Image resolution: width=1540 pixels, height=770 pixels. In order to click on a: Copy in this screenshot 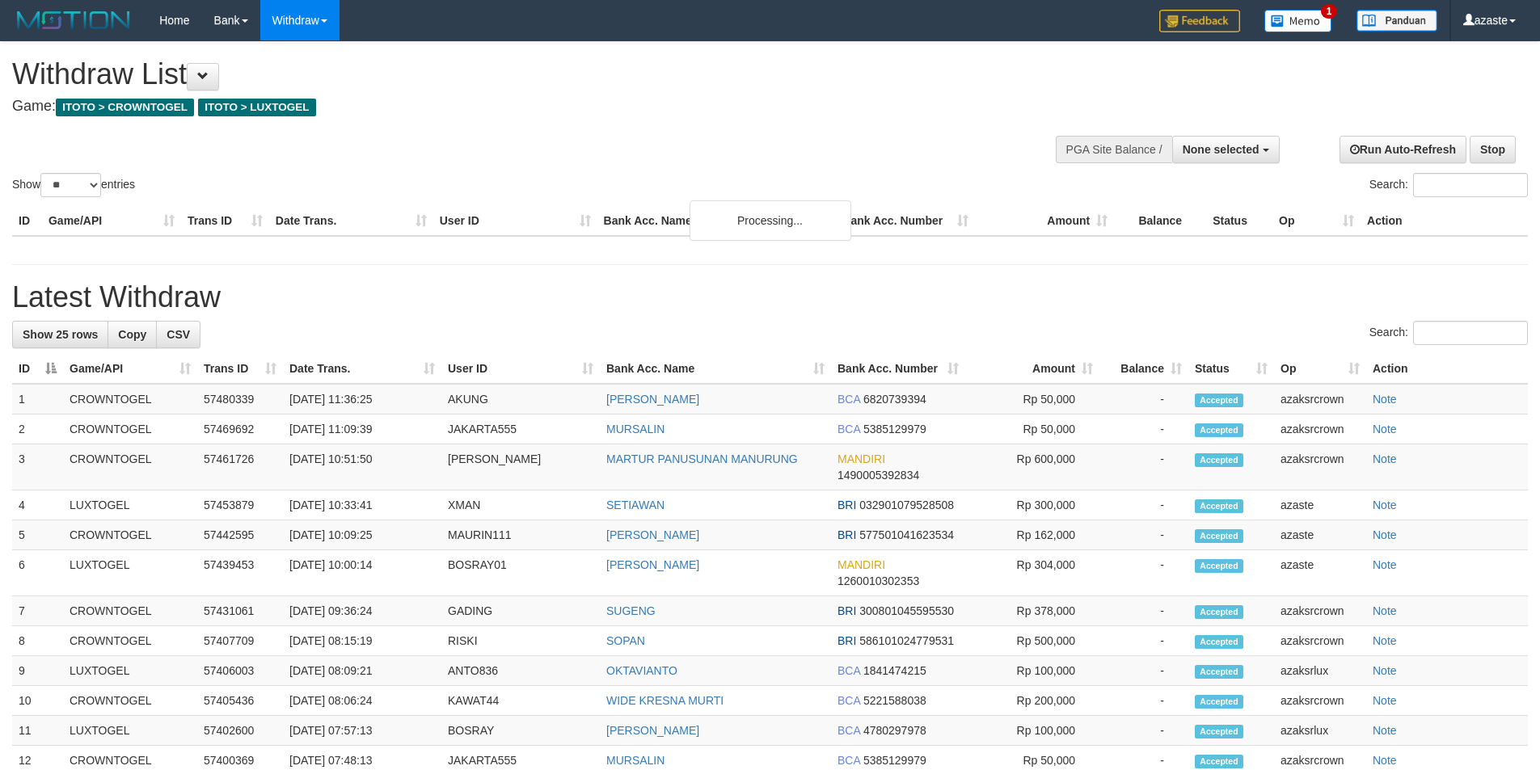, I will do `click(132, 335)`.